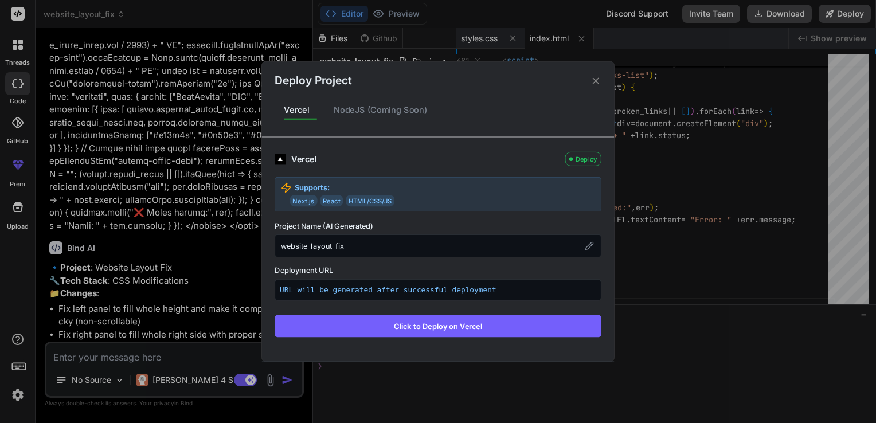 The image size is (876, 423). I want to click on div: NodeJS (Coming Soon), so click(381, 110).